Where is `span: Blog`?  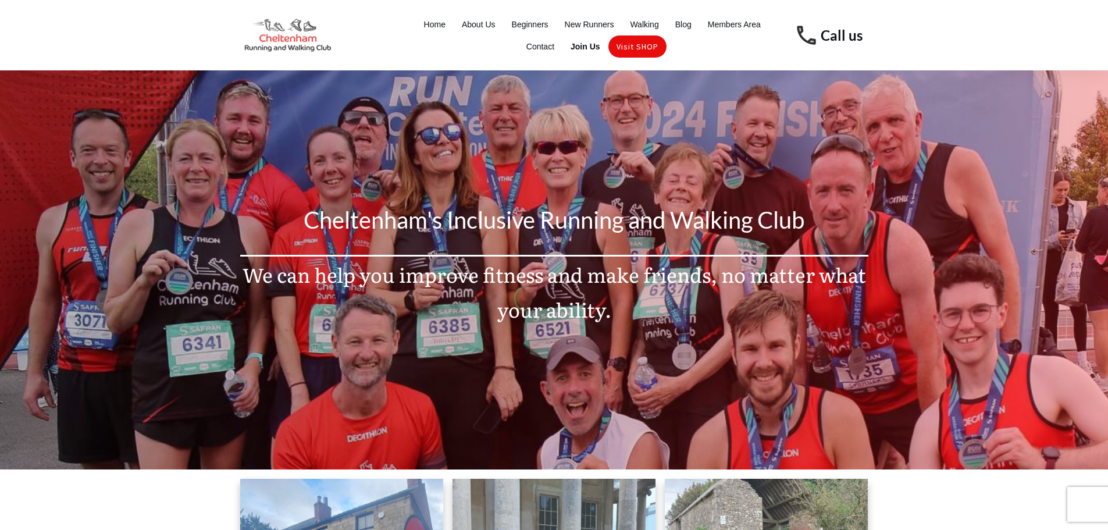 span: Blog is located at coordinates (683, 24).